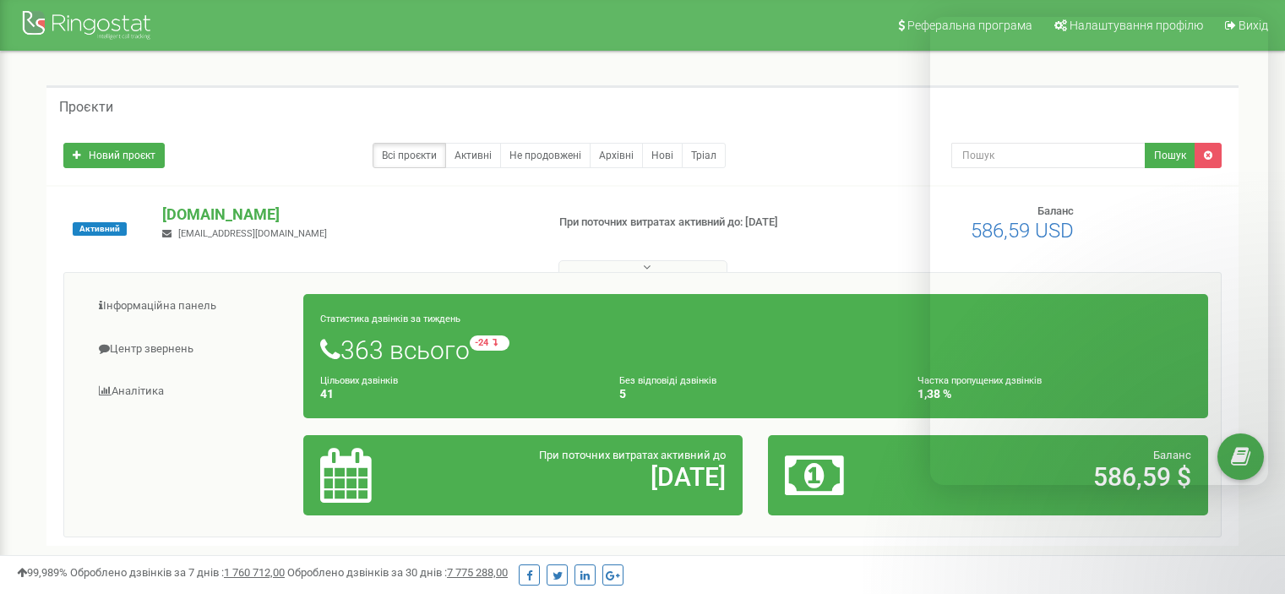 Image resolution: width=1285 pixels, height=594 pixels. Describe the element at coordinates (473, 155) in the screenshot. I see `a: Активні` at that location.